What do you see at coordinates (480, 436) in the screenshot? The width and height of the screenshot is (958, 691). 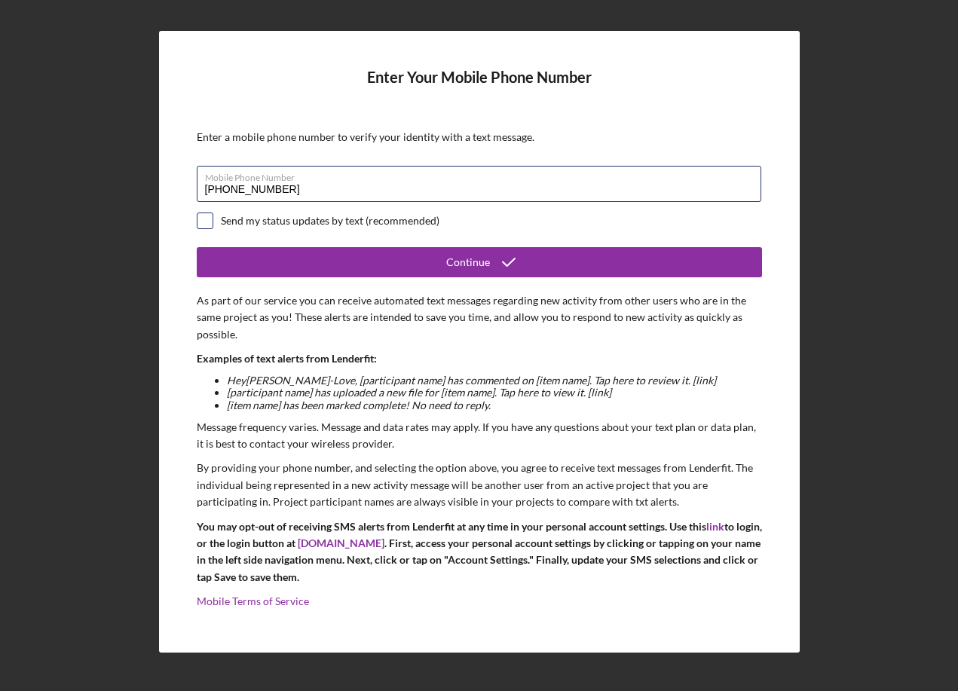 I see `p: Message frequency varies. Message and data rates may apply. If you have any questions about your ...` at bounding box center [480, 436].